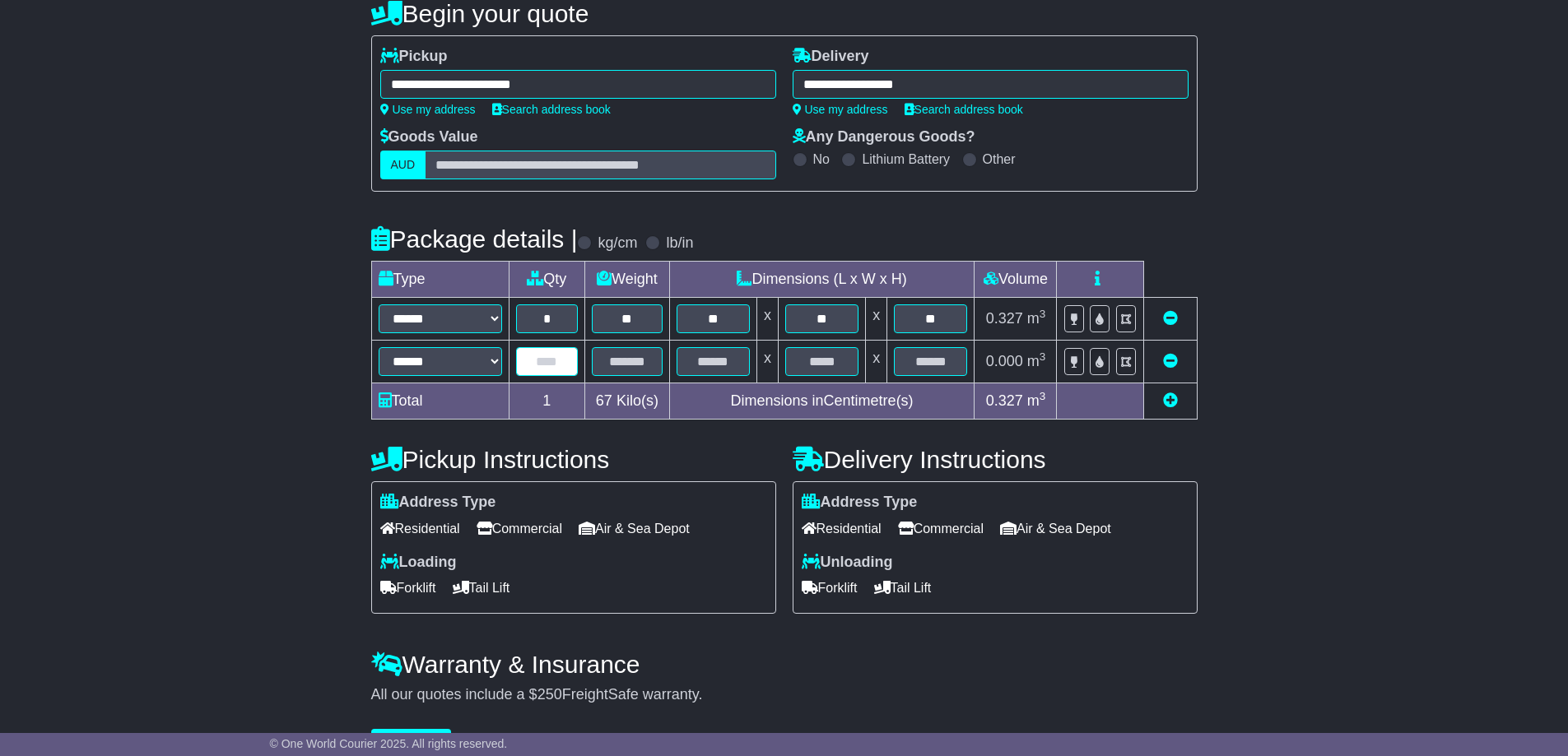 This screenshot has width=1568, height=756. I want to click on td: Qty, so click(546, 280).